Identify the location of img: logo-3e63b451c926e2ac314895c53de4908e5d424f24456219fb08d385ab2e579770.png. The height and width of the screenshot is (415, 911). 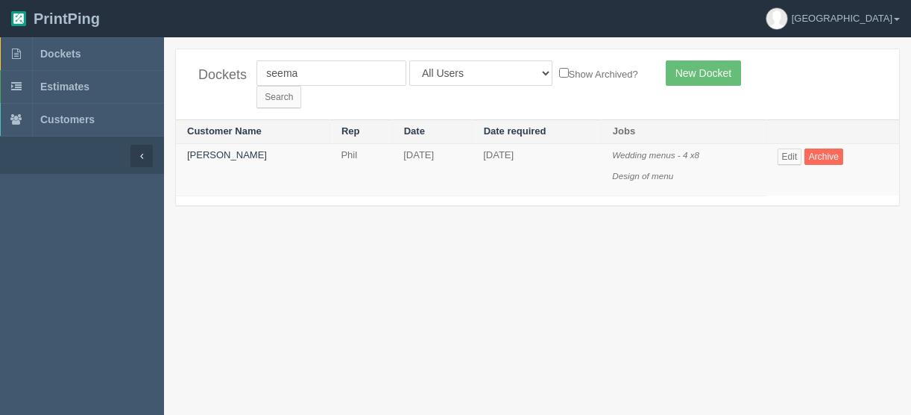
(19, 19).